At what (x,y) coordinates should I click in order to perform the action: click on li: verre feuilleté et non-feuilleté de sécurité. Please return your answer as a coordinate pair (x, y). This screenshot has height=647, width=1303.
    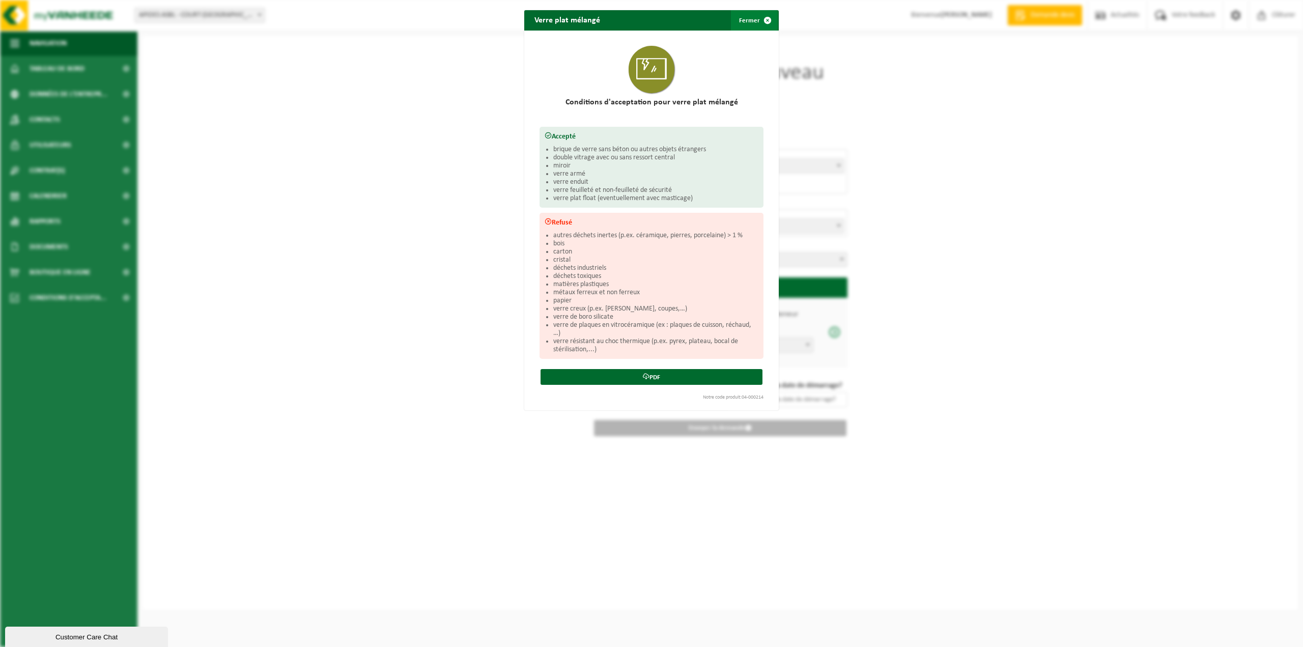
    Looking at the image, I should click on (656, 190).